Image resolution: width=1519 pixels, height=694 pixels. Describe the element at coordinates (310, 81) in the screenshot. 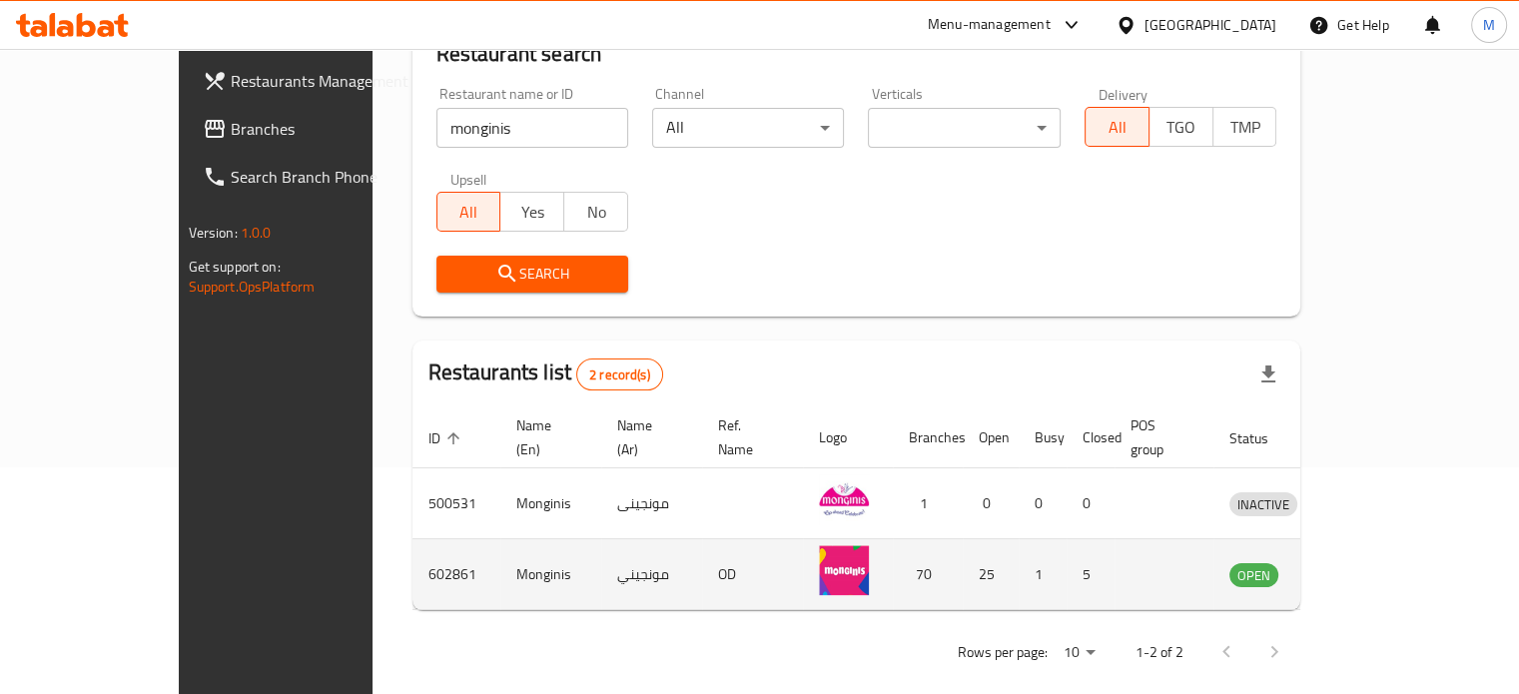

I see `a: Restaurants Management` at that location.